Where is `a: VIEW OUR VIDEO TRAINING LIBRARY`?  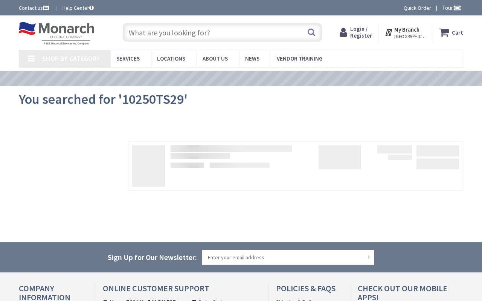 a: VIEW OUR VIDEO TRAINING LIBRARY is located at coordinates (235, 79).